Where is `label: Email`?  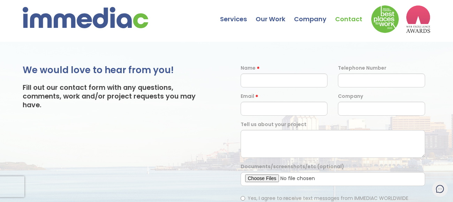 label: Email is located at coordinates (247, 96).